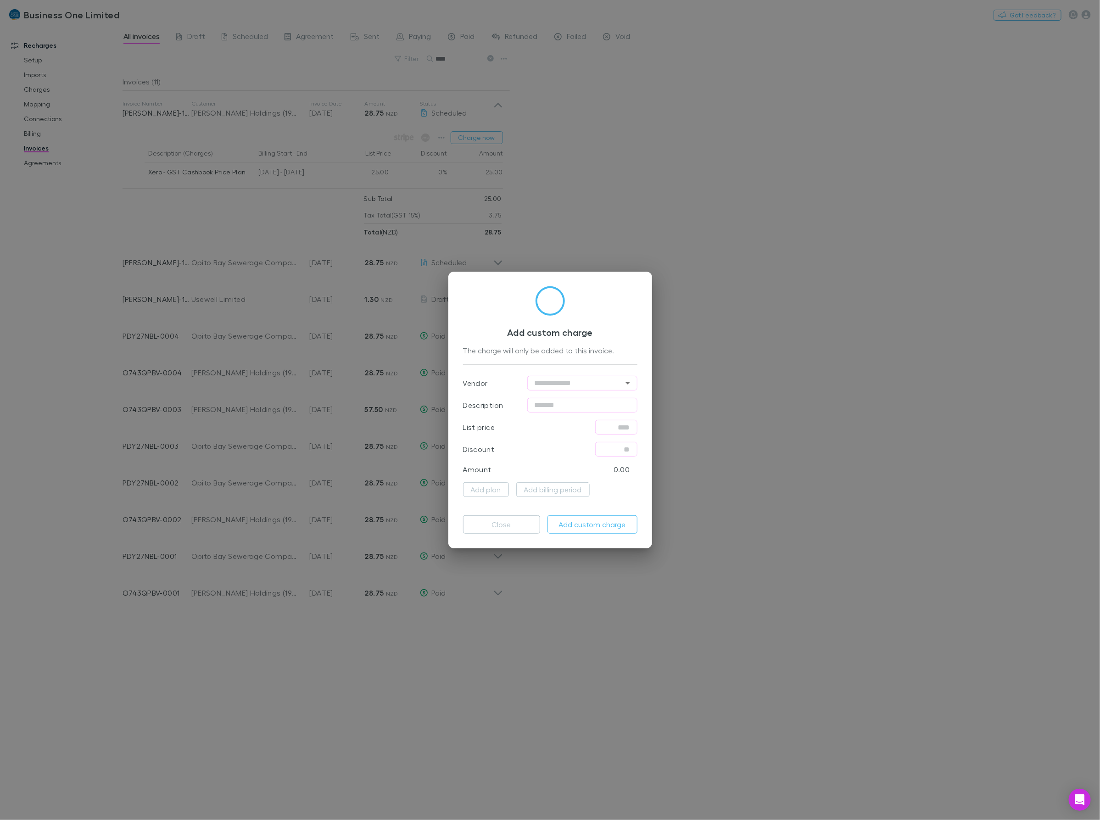 This screenshot has height=820, width=1100. What do you see at coordinates (483, 405) in the screenshot?
I see `p: Description` at bounding box center [483, 405].